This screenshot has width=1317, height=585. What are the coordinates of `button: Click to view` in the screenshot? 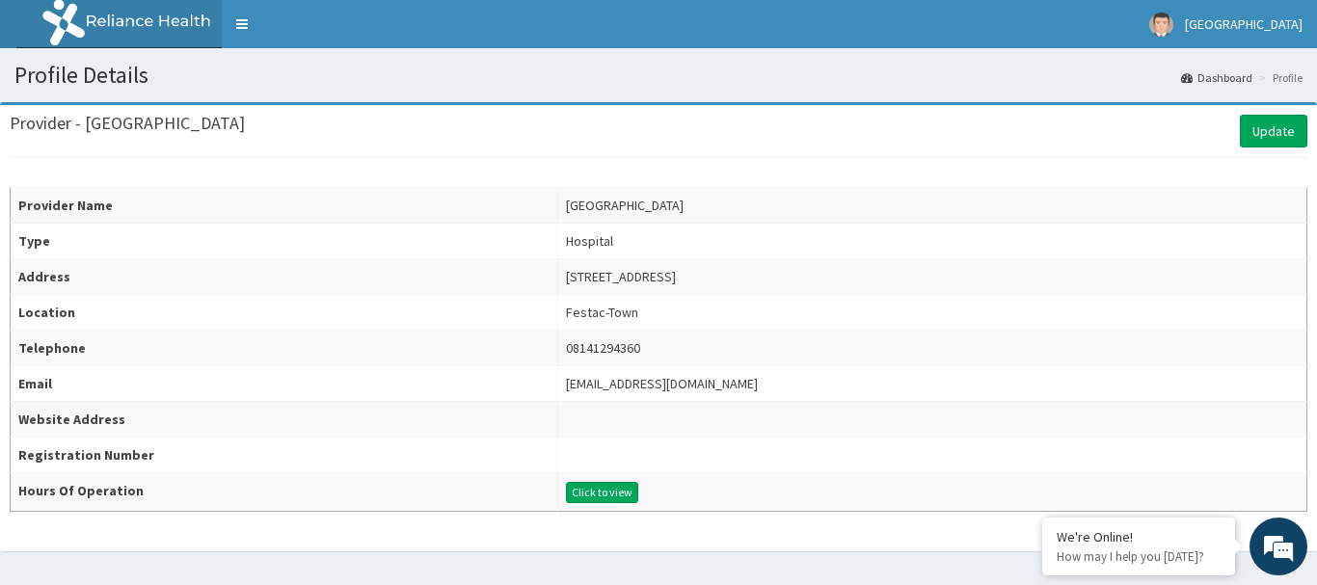 It's located at (602, 493).